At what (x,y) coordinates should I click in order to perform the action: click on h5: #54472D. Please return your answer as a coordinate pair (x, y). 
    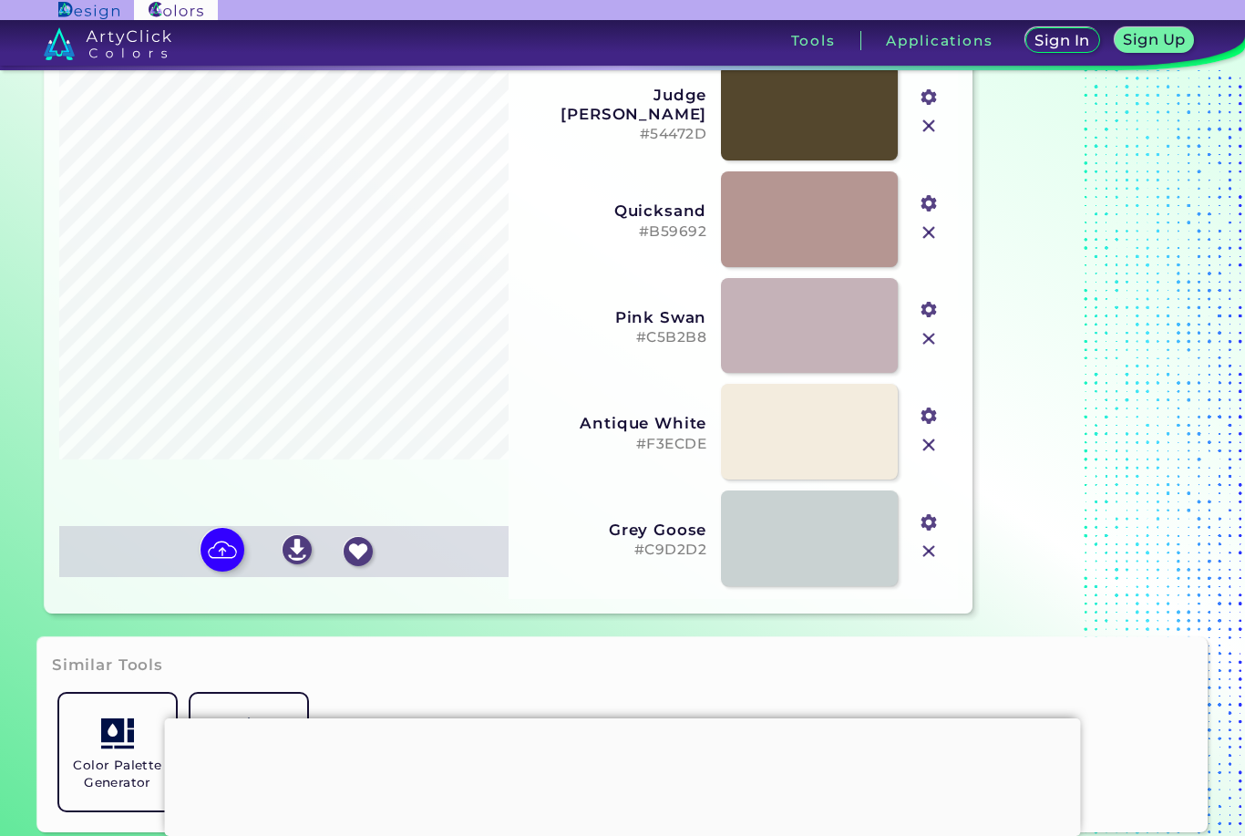
    Looking at the image, I should click on (613, 134).